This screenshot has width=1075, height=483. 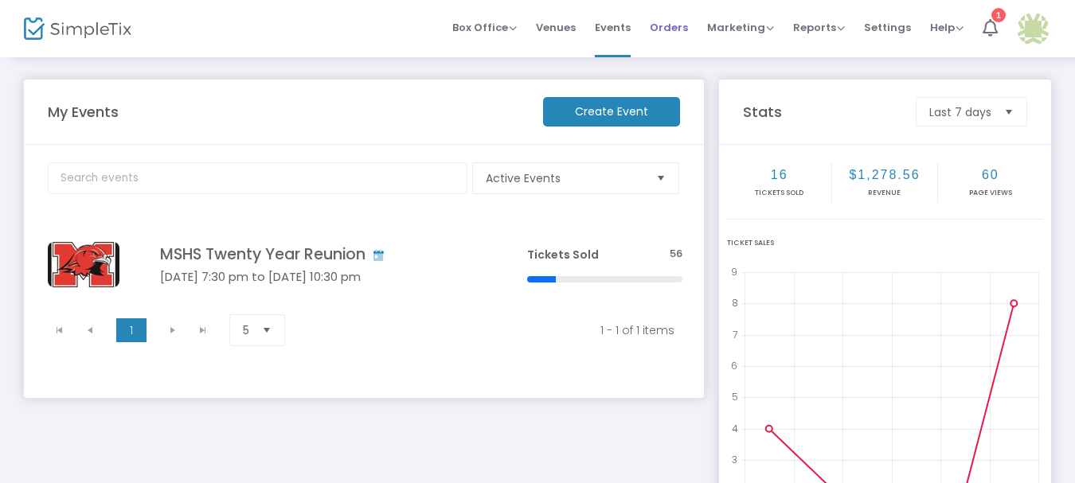 What do you see at coordinates (818, 27) in the screenshot?
I see `span: Reports` at bounding box center [818, 27].